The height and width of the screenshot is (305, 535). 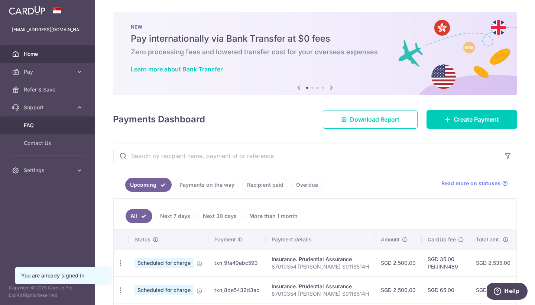 I want to click on span: Settings, so click(x=48, y=170).